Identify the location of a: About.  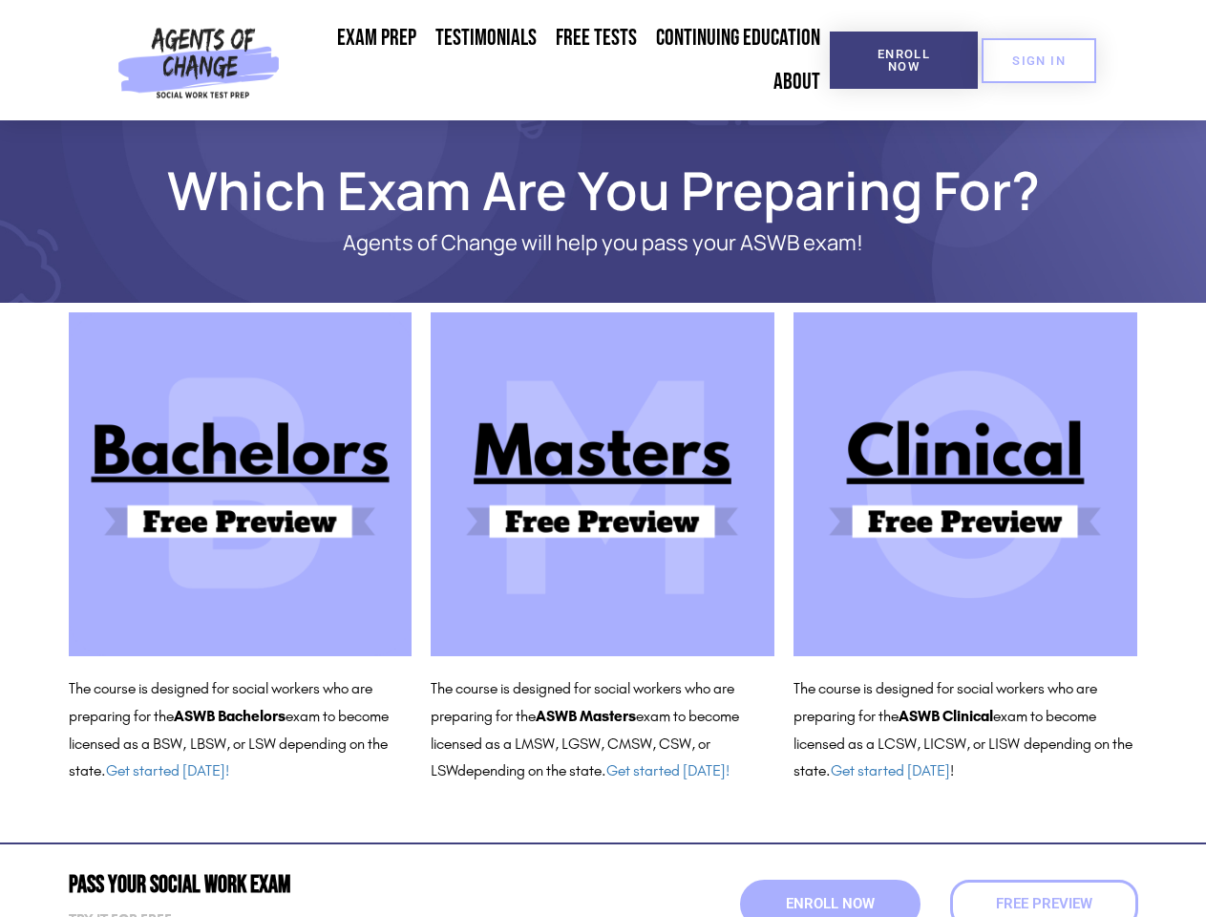
(796, 82).